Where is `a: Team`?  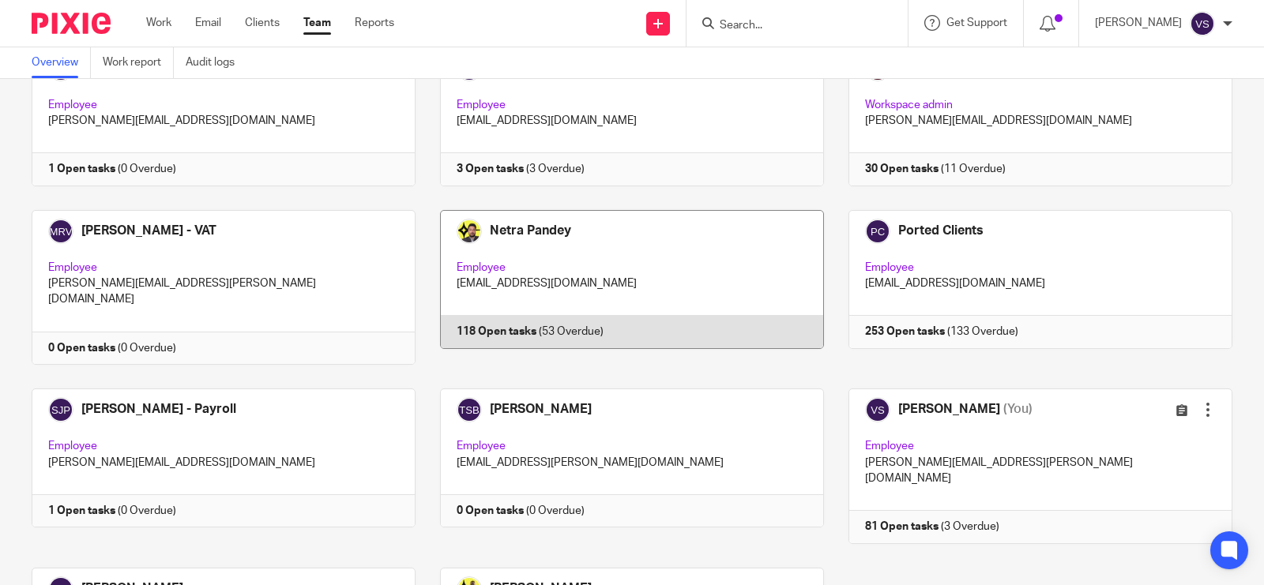
a: Team is located at coordinates (317, 23).